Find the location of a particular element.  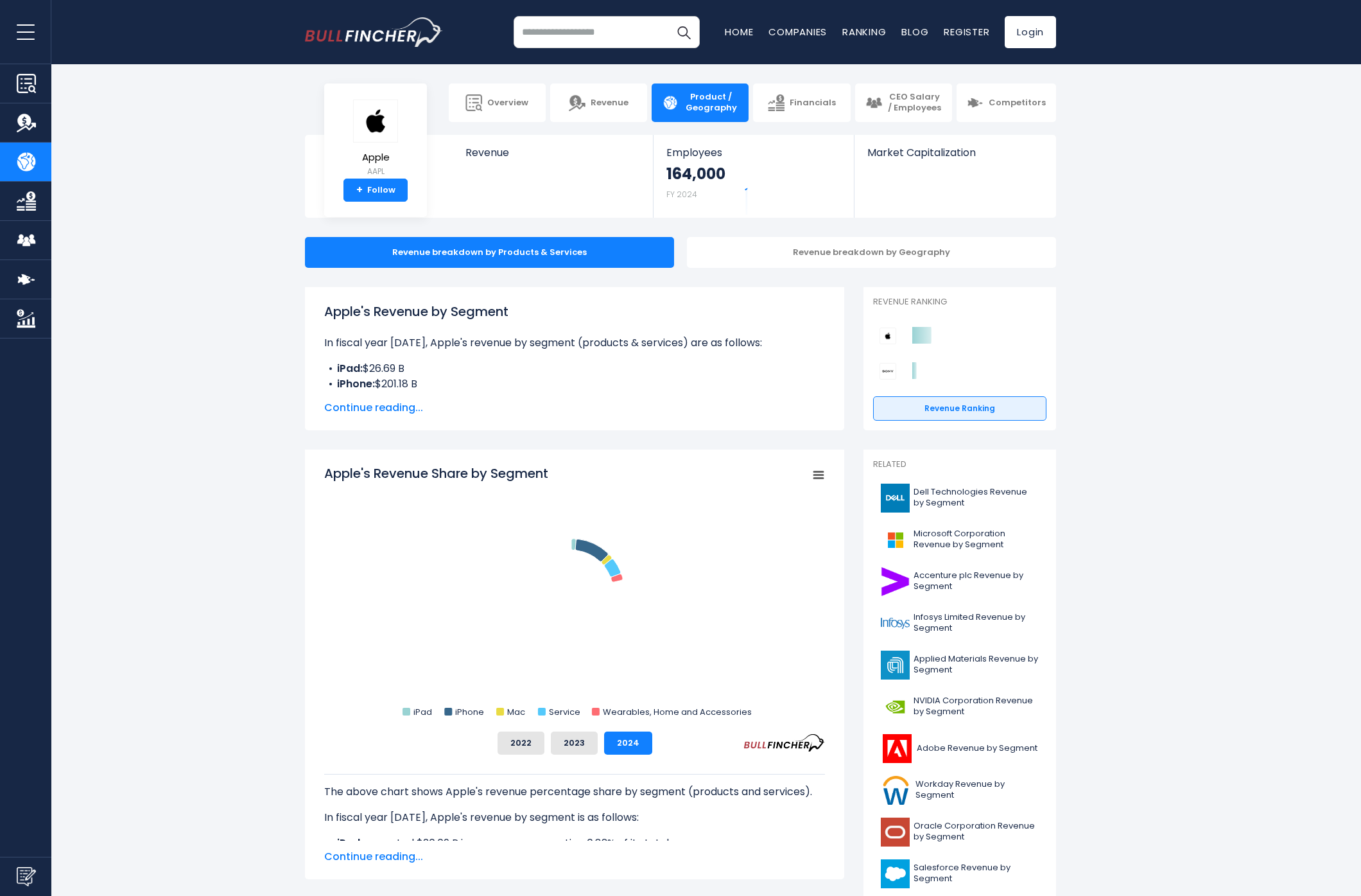

a: Market Capitalization is located at coordinates (955, 157).